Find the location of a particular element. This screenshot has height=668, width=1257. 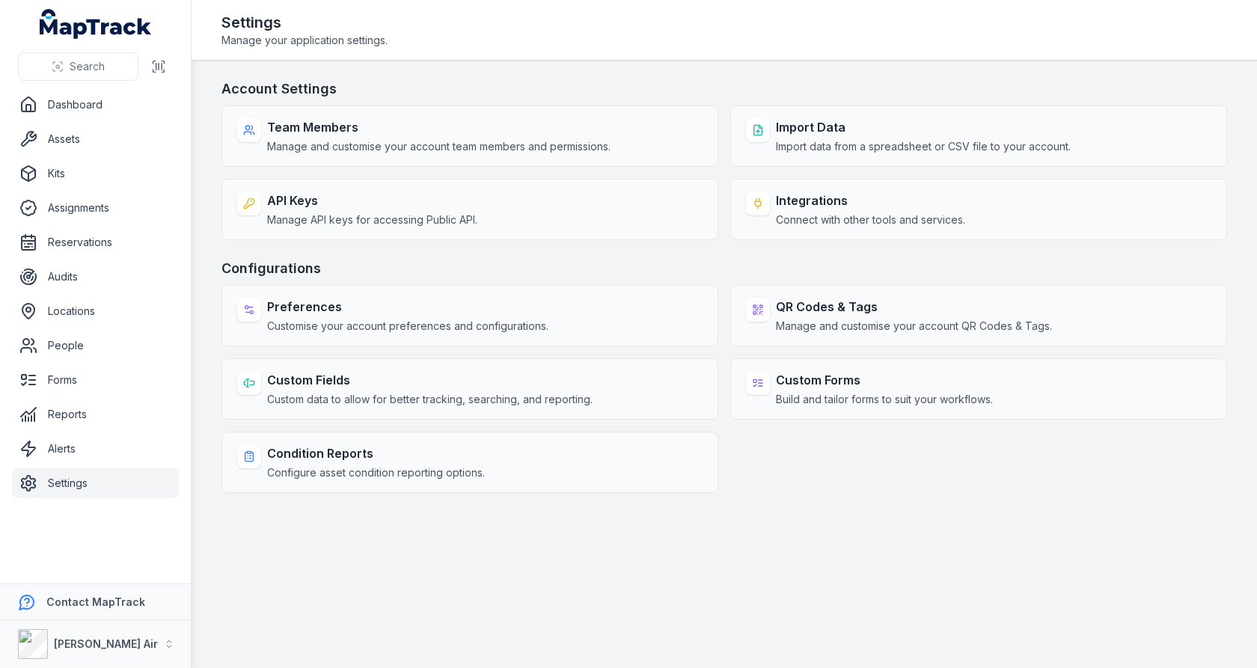

a: Forms is located at coordinates (95, 380).